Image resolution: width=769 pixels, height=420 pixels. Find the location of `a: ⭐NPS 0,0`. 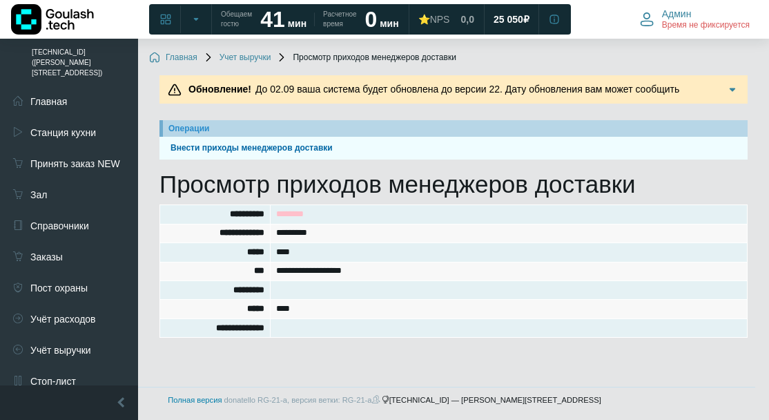

a: ⭐NPS 0,0 is located at coordinates (446, 19).